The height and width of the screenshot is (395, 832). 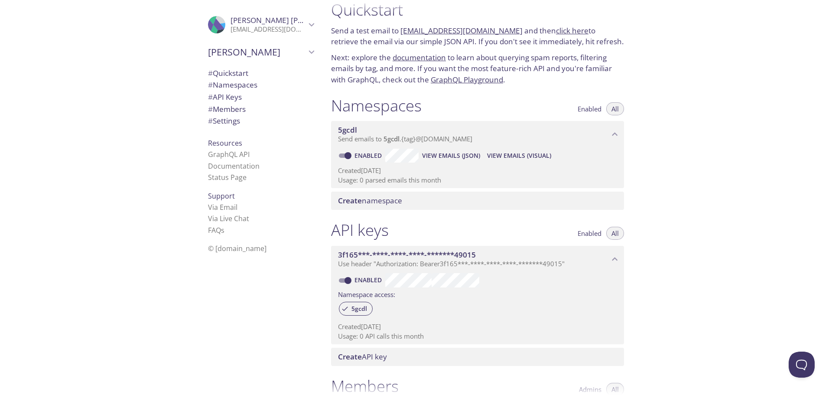 What do you see at coordinates (477, 68) in the screenshot?
I see `p: Next: explore the to learn about querying spam reports, filtering emails by tag, and more. If you...` at bounding box center [477, 68].